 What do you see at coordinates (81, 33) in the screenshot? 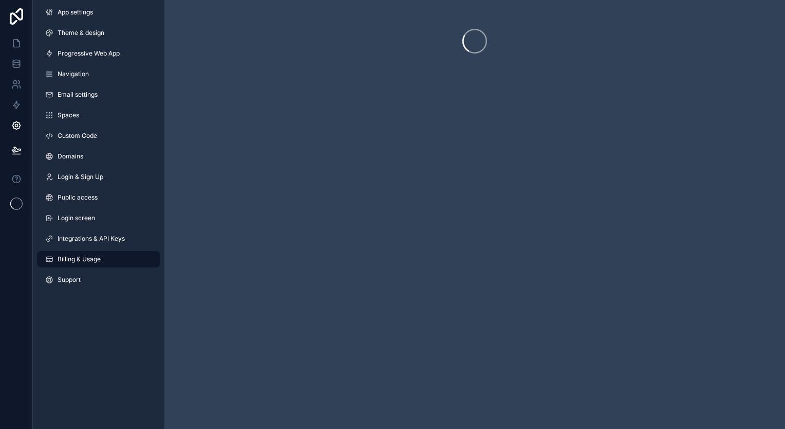
I see `span: Theme & design` at bounding box center [81, 33].